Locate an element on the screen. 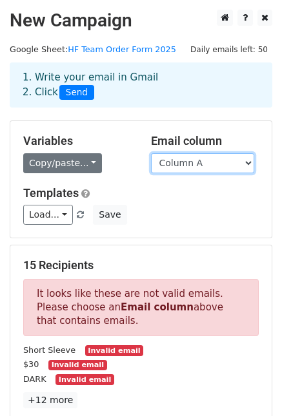  p: It looks like these are not valid emails. Please choose an above that contains emails. is located at coordinates (141, 307).